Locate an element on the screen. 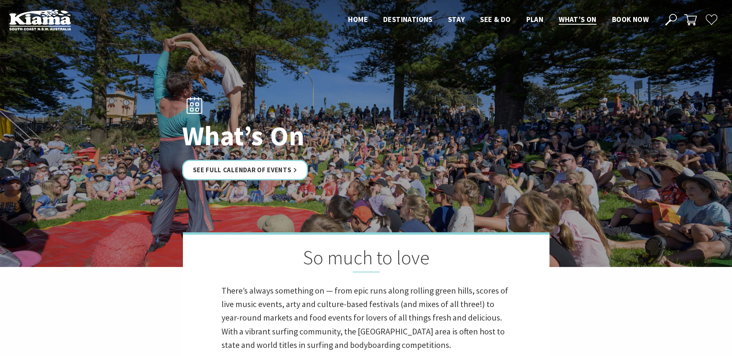 The width and height of the screenshot is (732, 356). img: Kiama Logo is located at coordinates (40, 20).